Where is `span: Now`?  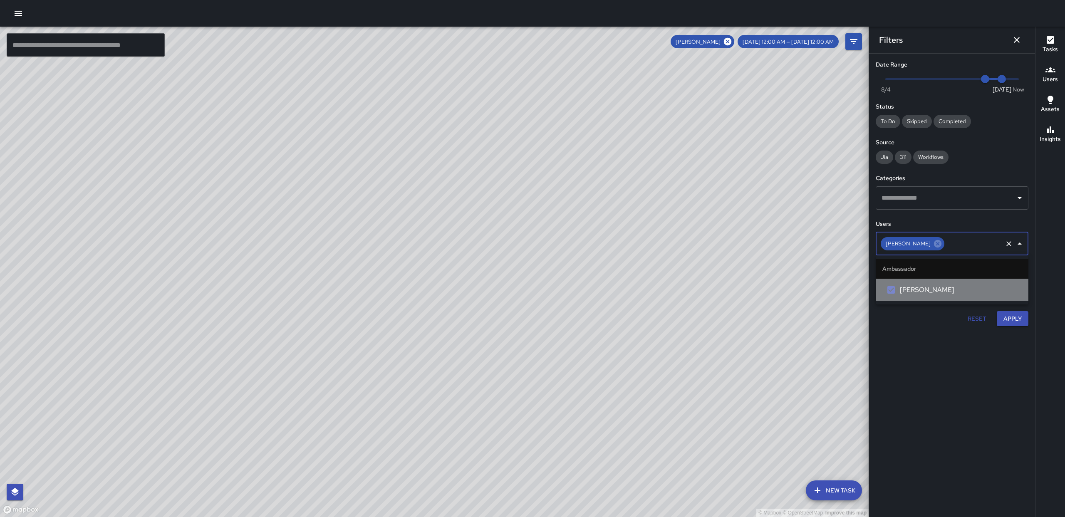 span: Now is located at coordinates (1018, 89).